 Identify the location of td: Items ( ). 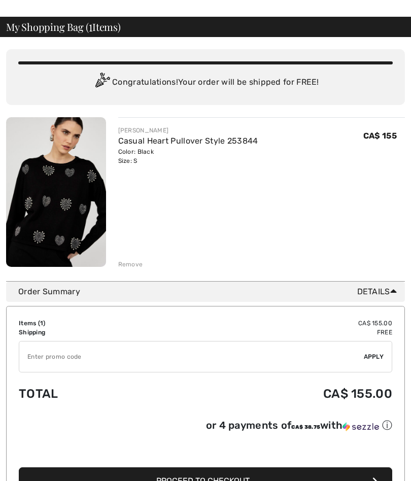
(86, 323).